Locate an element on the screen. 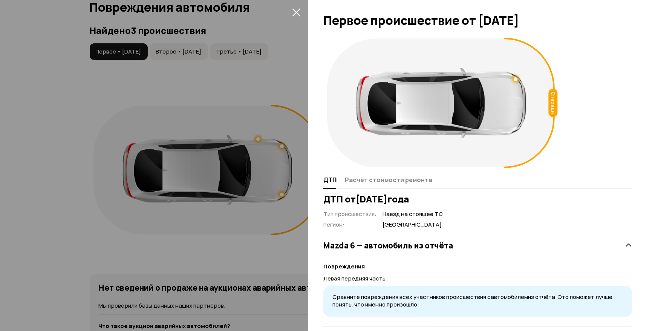 Image resolution: width=655 pixels, height=331 pixels. div: Спереди is located at coordinates (553, 103).